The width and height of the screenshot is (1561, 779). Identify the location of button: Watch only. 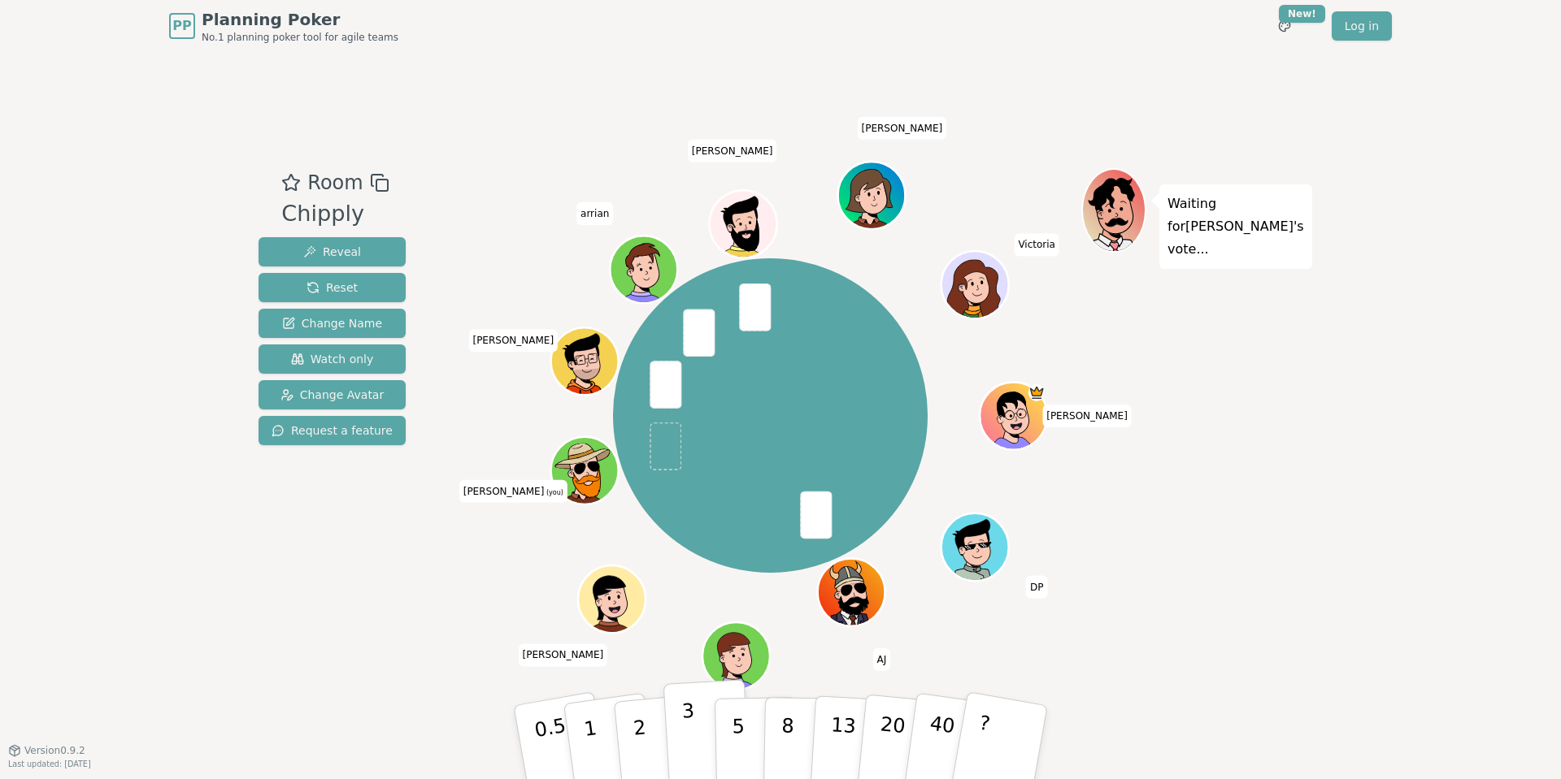
(332, 359).